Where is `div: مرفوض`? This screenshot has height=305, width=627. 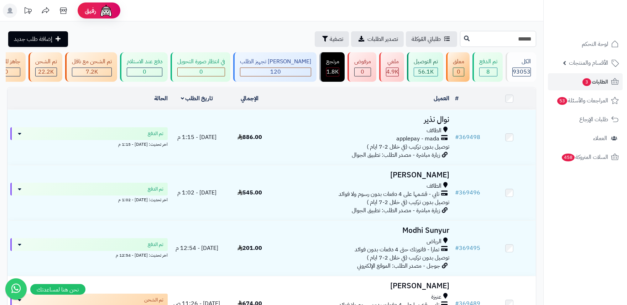 div: مرفوض is located at coordinates (362, 62).